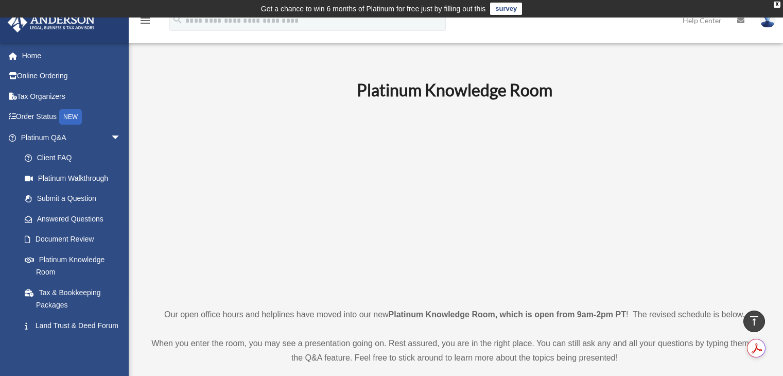  Describe the element at coordinates (75, 299) in the screenshot. I see `a: Tax & Bookkeeping Packages` at that location.